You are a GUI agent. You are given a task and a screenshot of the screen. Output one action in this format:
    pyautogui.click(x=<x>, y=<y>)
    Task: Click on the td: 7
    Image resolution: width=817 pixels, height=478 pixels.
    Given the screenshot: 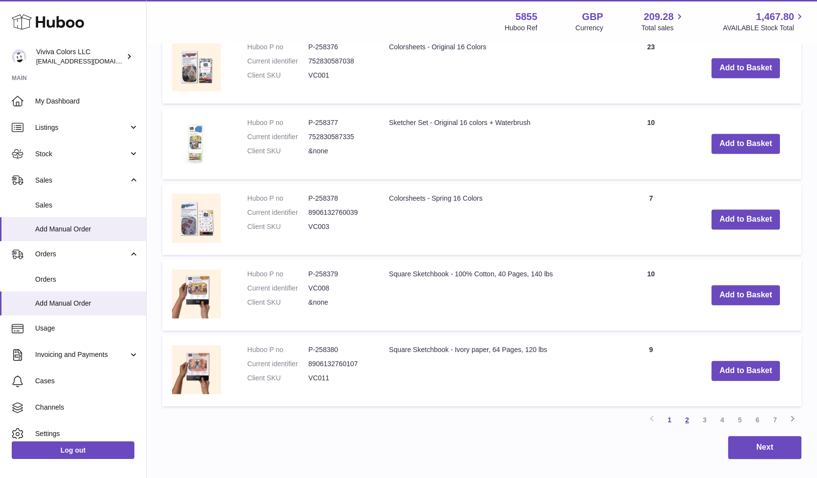 What is the action you would take?
    pyautogui.click(x=651, y=219)
    